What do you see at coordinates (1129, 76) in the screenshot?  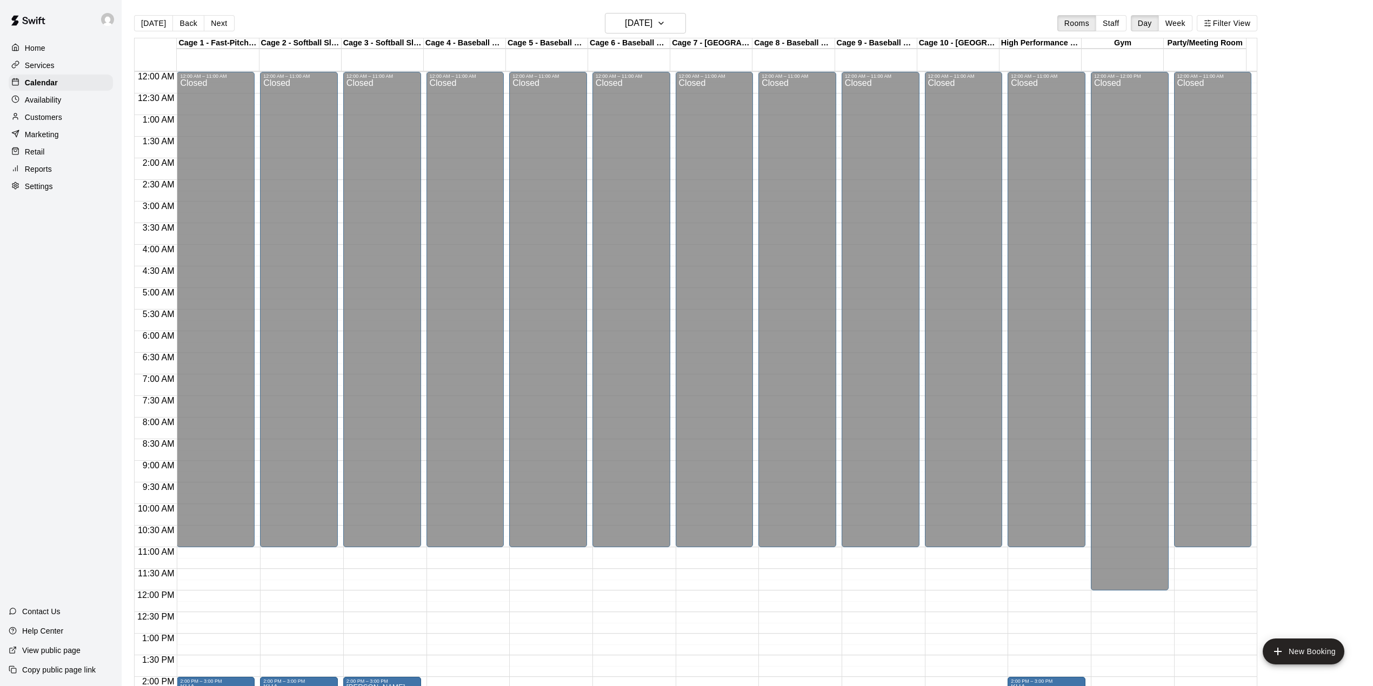 I see `div: 12:00 AM – 12:00 PM` at bounding box center [1129, 76].